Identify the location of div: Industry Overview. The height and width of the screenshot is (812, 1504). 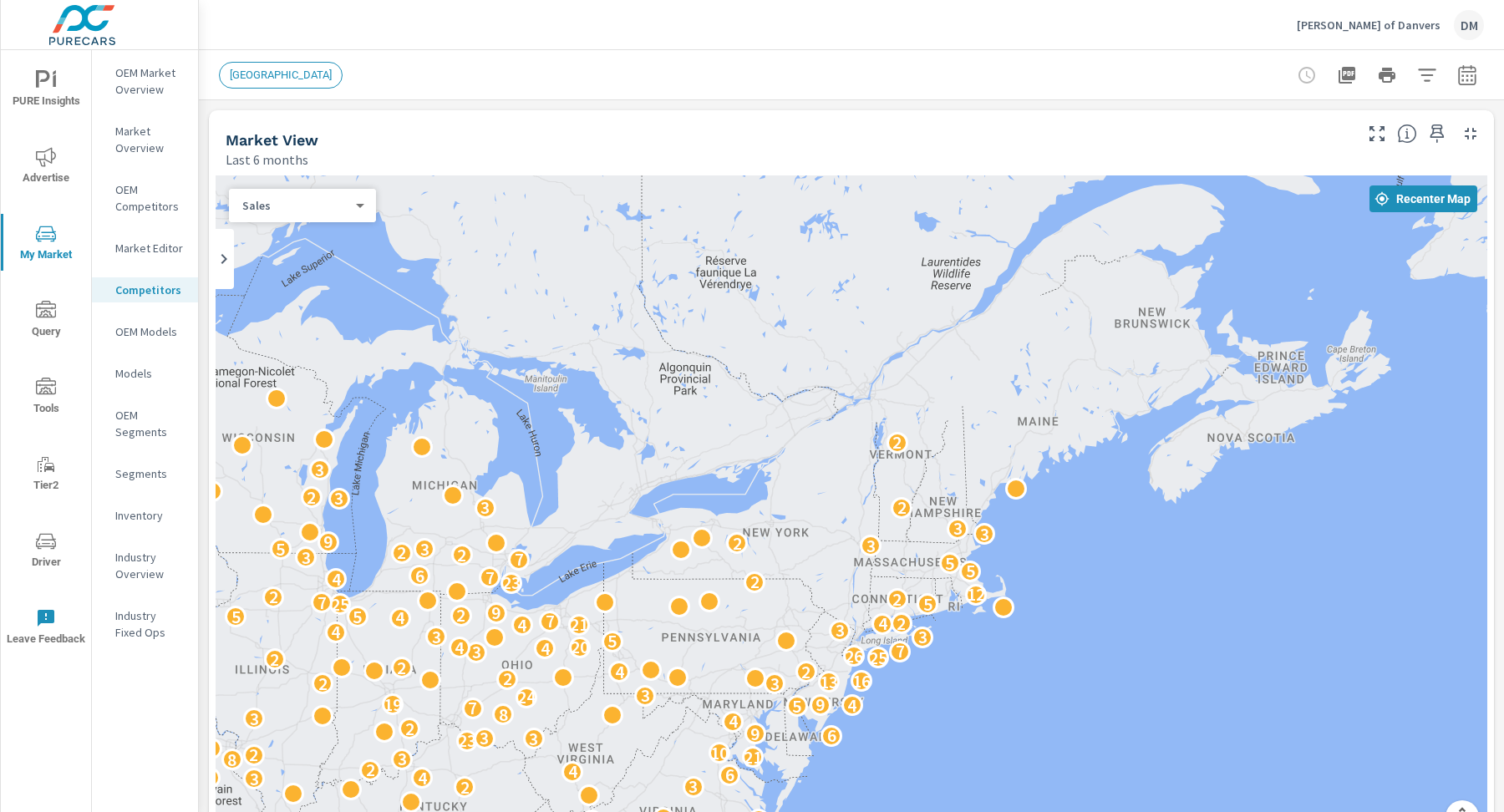
(145, 566).